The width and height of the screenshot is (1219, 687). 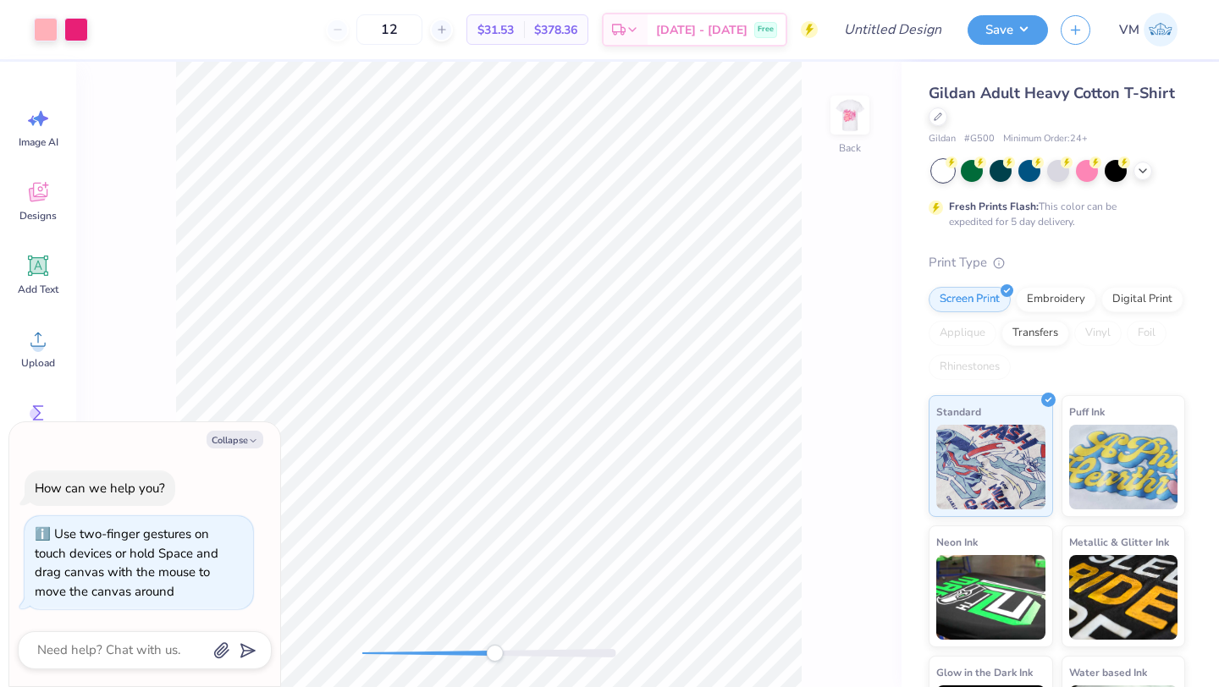 I want to click on div: Back, so click(x=850, y=148).